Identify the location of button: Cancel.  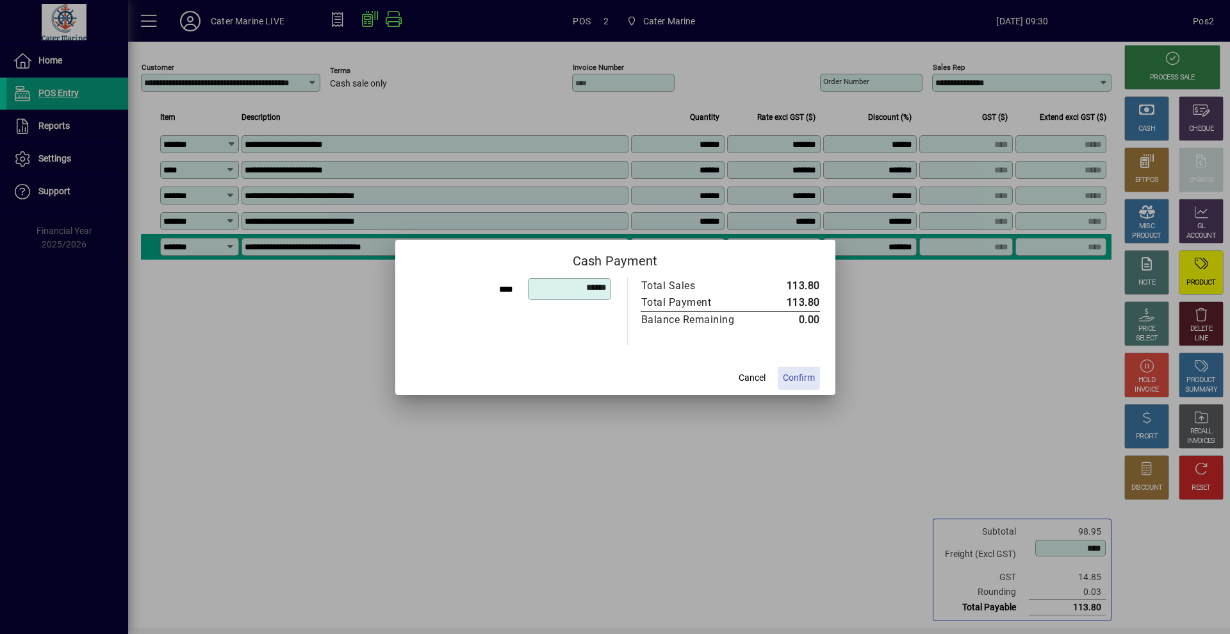
(752, 378).